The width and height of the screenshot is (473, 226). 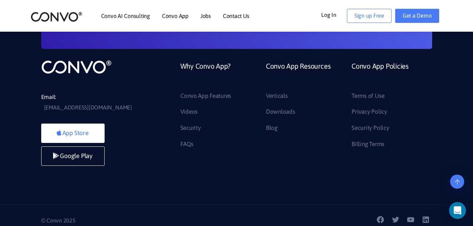 I want to click on a: Verticals, so click(x=277, y=96).